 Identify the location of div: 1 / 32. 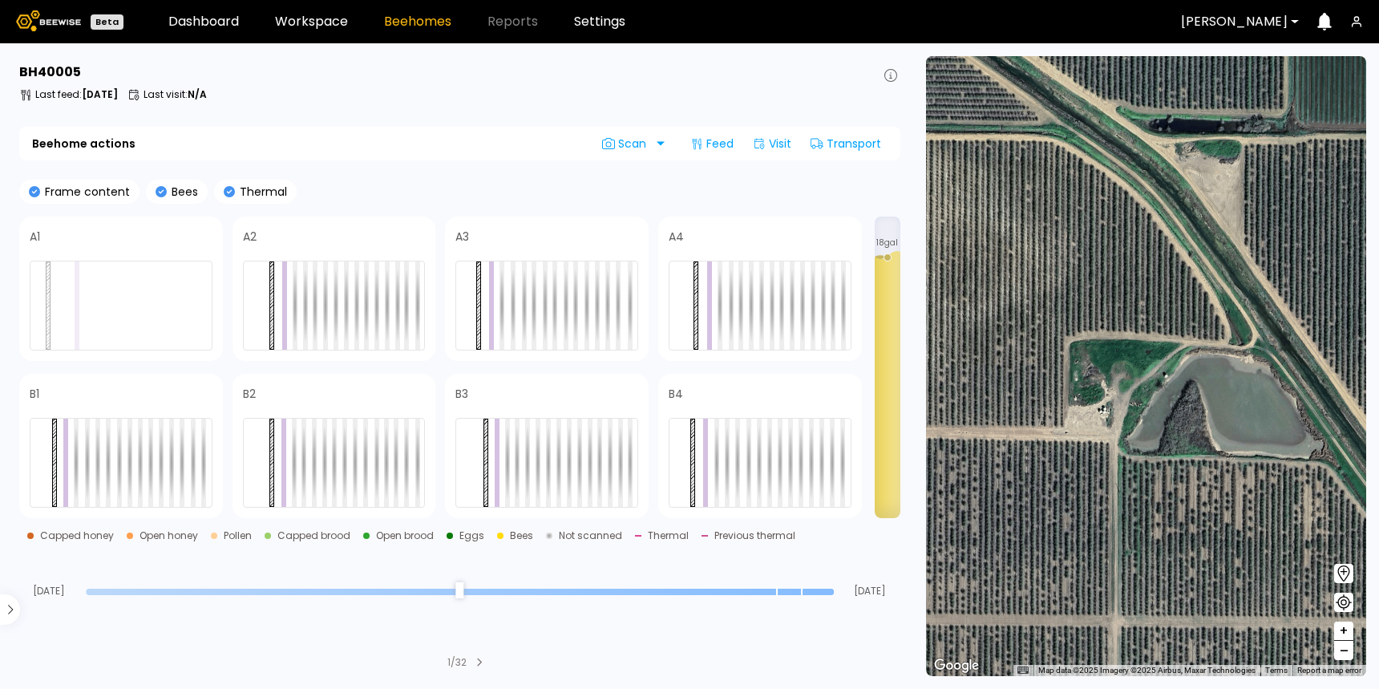
(457, 662).